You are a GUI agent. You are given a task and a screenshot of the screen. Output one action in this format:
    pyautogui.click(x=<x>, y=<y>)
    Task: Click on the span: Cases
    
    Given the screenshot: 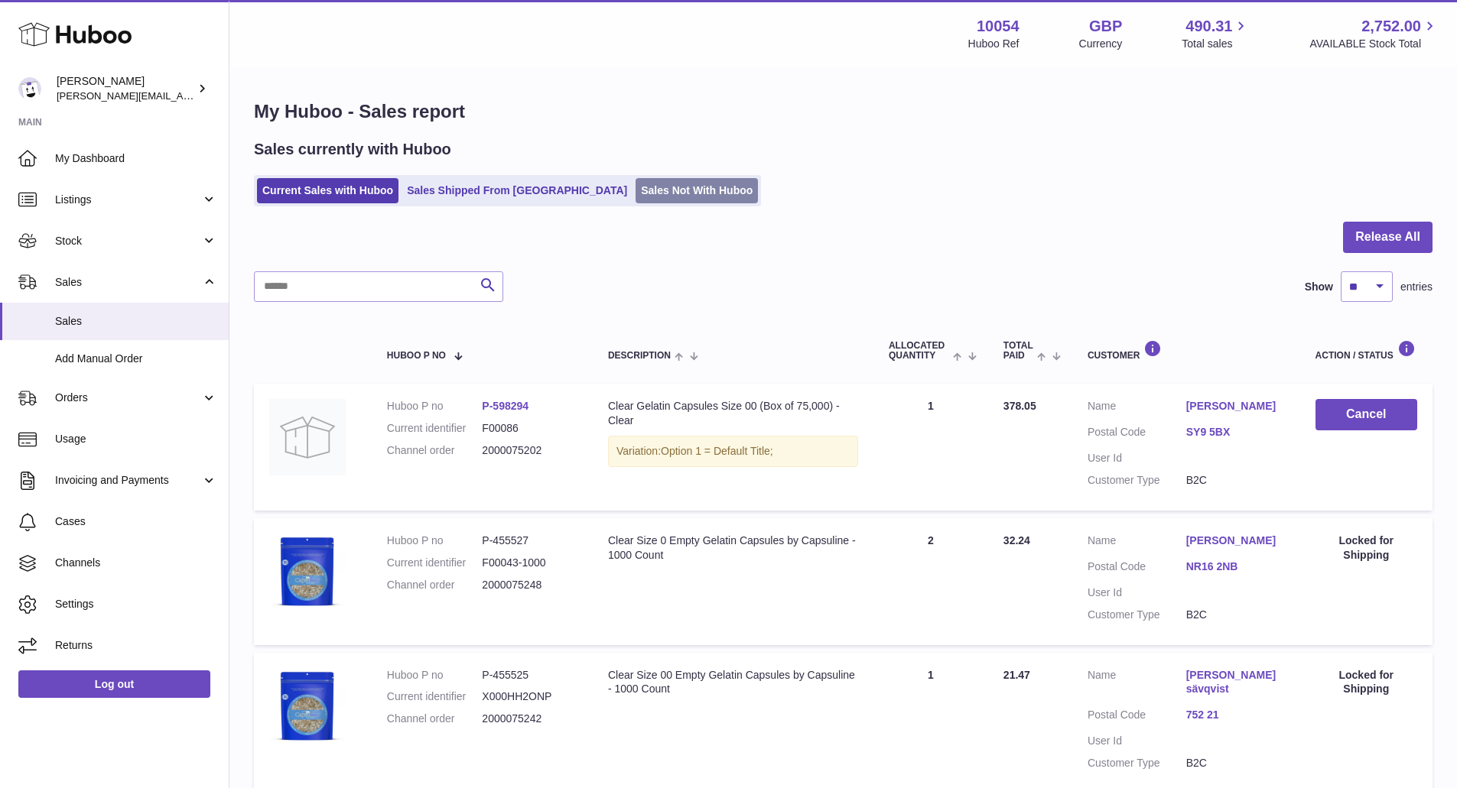 What is the action you would take?
    pyautogui.click(x=136, y=521)
    